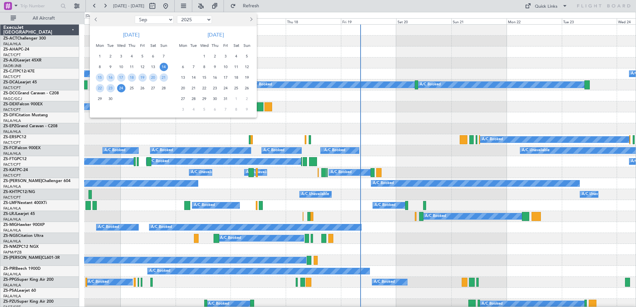  Describe the element at coordinates (142, 56) in the screenshot. I see `div: 5-9-2025` at that location.